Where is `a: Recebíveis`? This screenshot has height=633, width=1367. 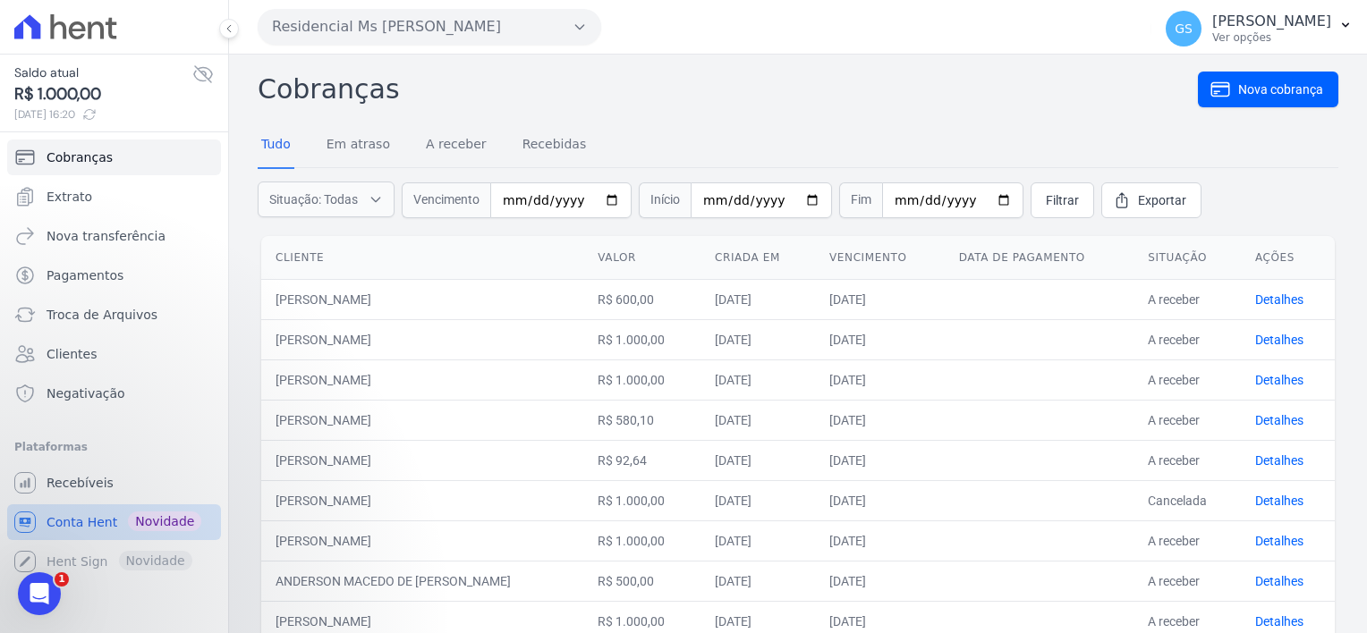
a: Recebíveis is located at coordinates (114, 483).